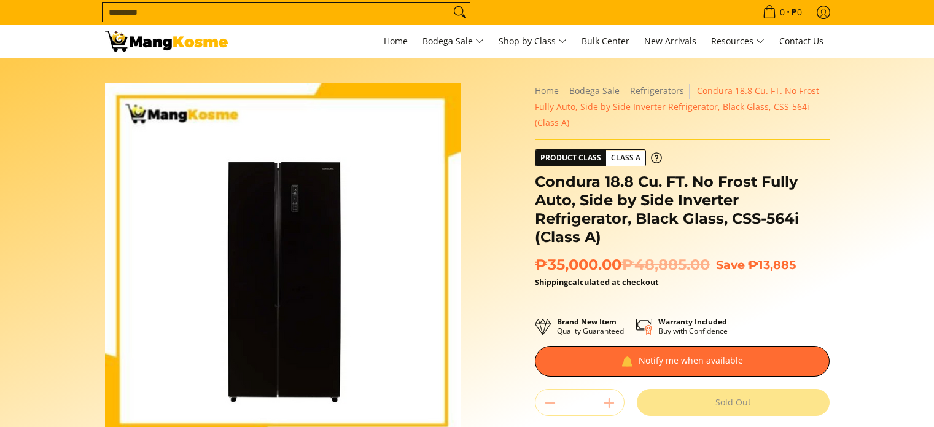  Describe the element at coordinates (551, 282) in the screenshot. I see `a: Shipping` at that location.